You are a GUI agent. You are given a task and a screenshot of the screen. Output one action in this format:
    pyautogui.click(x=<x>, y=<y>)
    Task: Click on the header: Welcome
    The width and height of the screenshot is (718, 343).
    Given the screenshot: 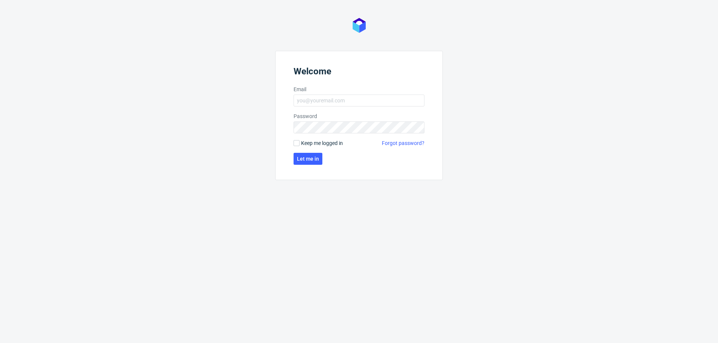 What is the action you would take?
    pyautogui.click(x=359, y=73)
    